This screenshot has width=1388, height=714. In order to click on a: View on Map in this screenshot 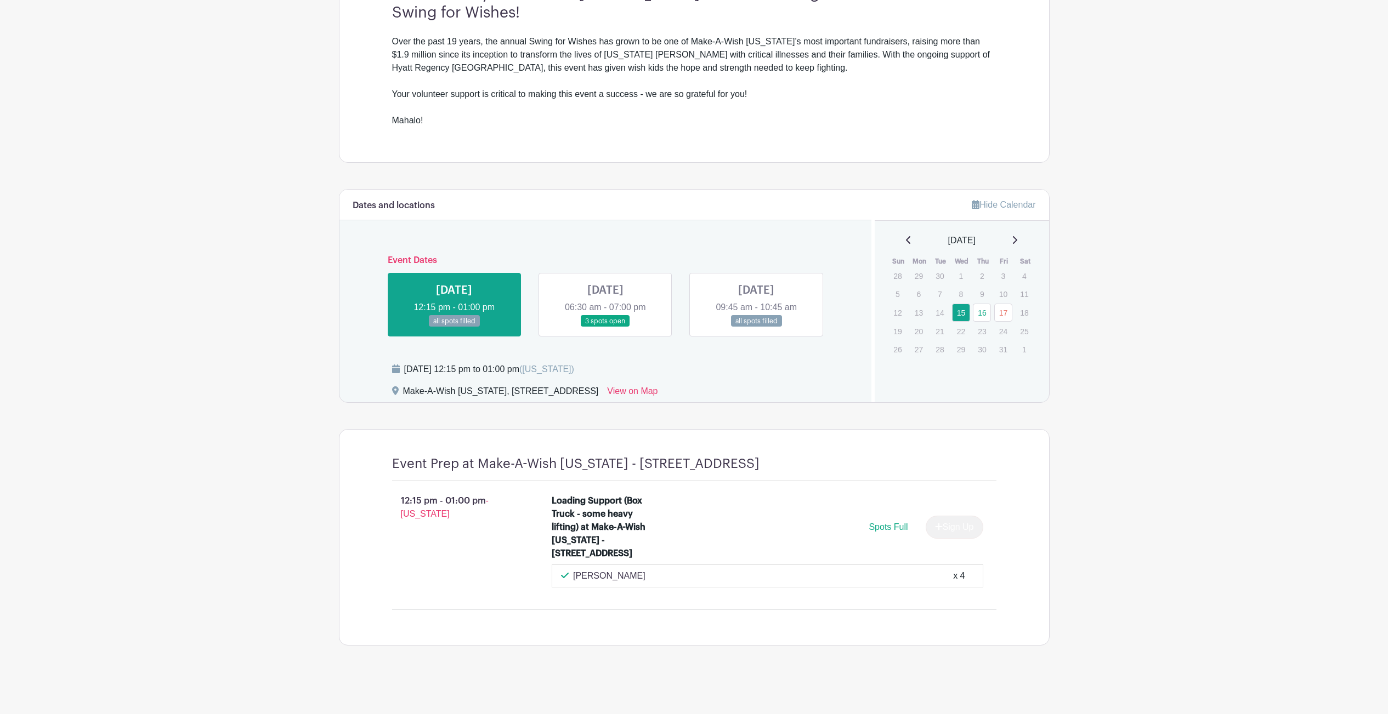, I will do `click(632, 394)`.